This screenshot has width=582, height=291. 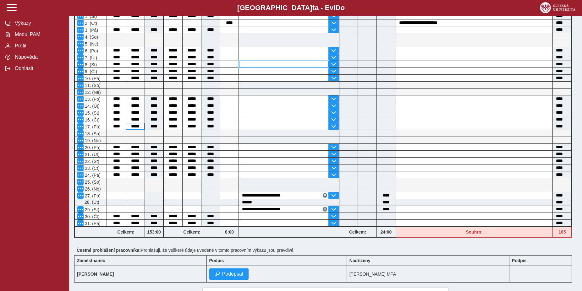 What do you see at coordinates (91, 155) in the screenshot?
I see `span: 21. (Út)` at bounding box center [91, 155].